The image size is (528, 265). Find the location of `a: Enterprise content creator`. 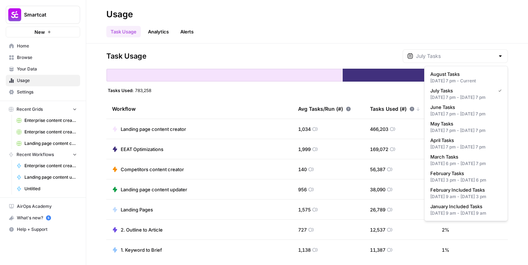

a: Enterprise content creator is located at coordinates (47, 166).